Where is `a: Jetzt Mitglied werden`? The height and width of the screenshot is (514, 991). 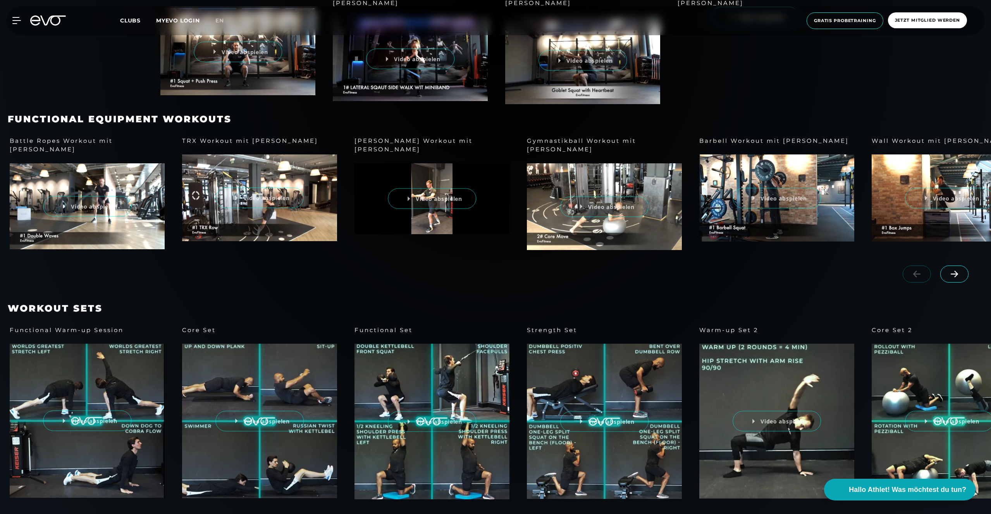
a: Jetzt Mitglied werden is located at coordinates (927, 21).